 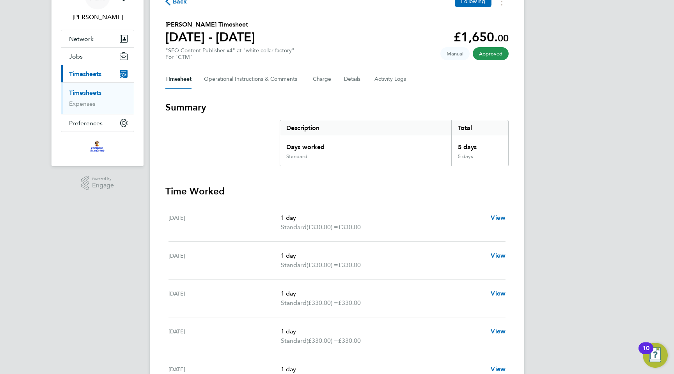 I want to click on div: Days worked, so click(x=366, y=145).